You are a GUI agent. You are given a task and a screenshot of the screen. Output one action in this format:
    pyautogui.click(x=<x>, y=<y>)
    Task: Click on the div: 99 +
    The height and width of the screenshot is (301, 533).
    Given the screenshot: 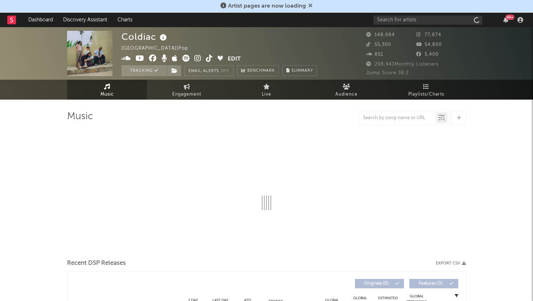 What is the action you would take?
    pyautogui.click(x=509, y=17)
    